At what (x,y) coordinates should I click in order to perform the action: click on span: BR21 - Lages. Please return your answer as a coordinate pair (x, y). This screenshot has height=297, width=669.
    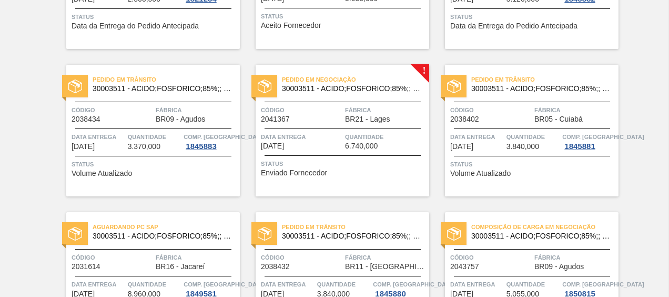
    Looking at the image, I should click on (368, 119).